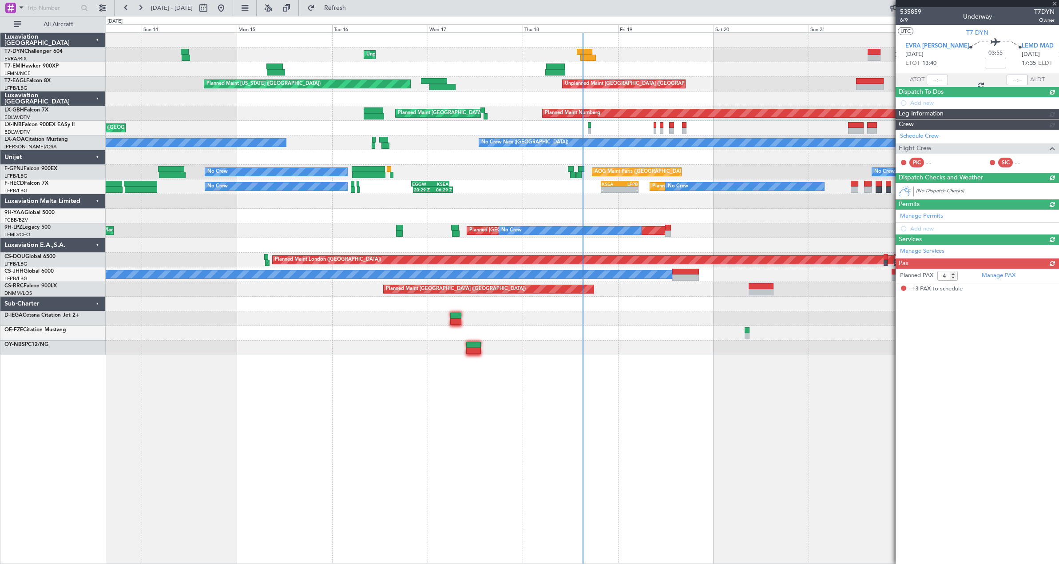 The height and width of the screenshot is (564, 1059). I want to click on a: LX-AOACitation Mustang, so click(36, 139).